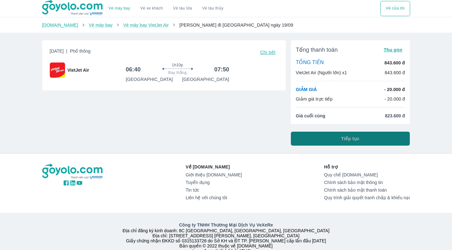 This screenshot has height=250, width=452. Describe the element at coordinates (146, 25) in the screenshot. I see `a: Vé máy bay VietJet Air` at that location.